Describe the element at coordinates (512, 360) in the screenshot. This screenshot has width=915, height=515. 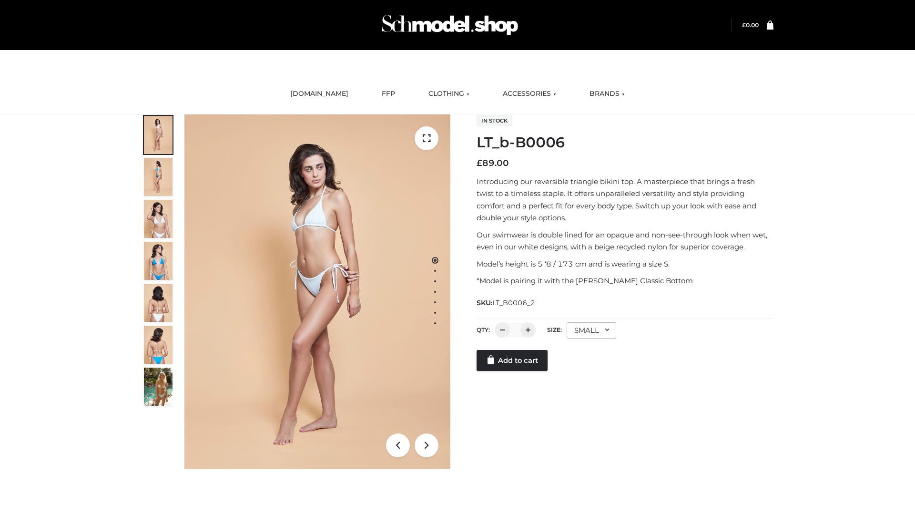
I see `a: Add to cart` at that location.